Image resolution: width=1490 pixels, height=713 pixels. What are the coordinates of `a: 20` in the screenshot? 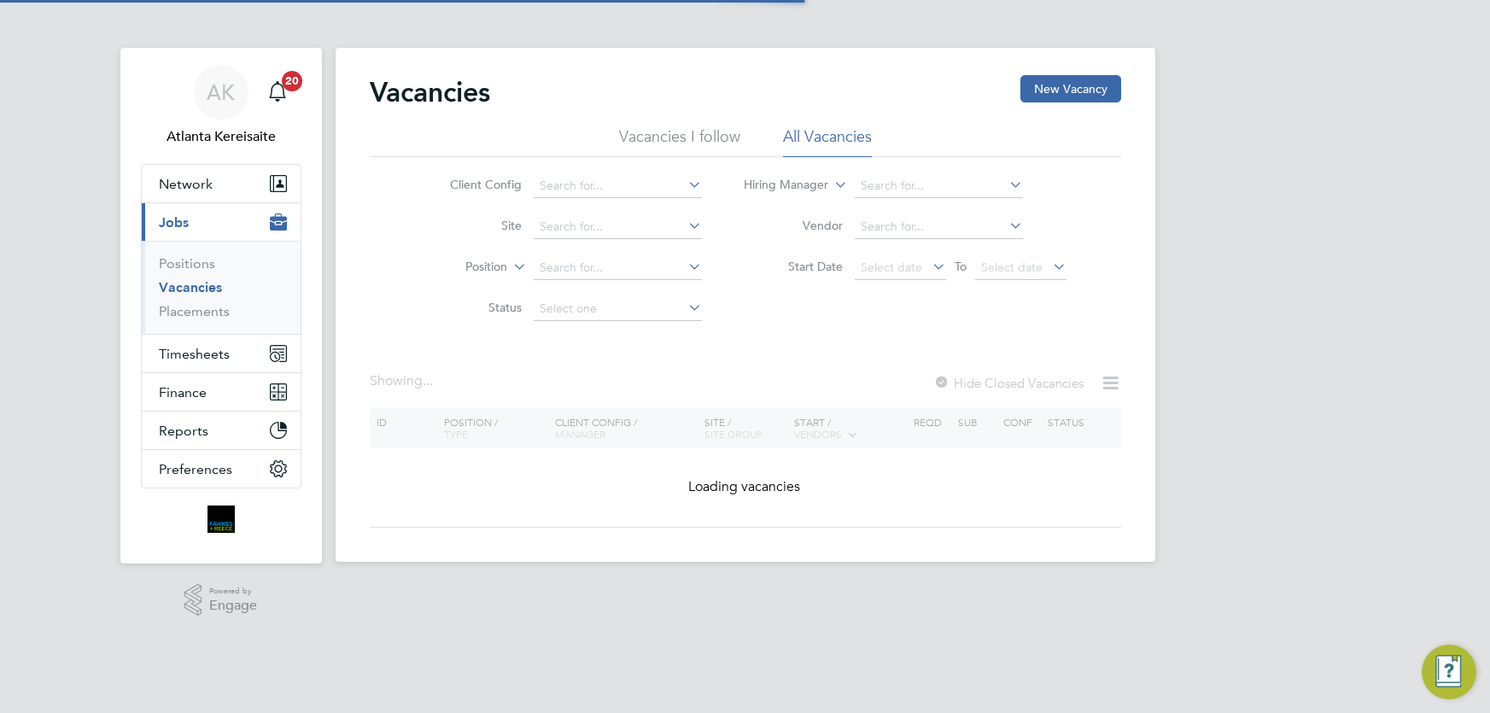 It's located at (278, 92).